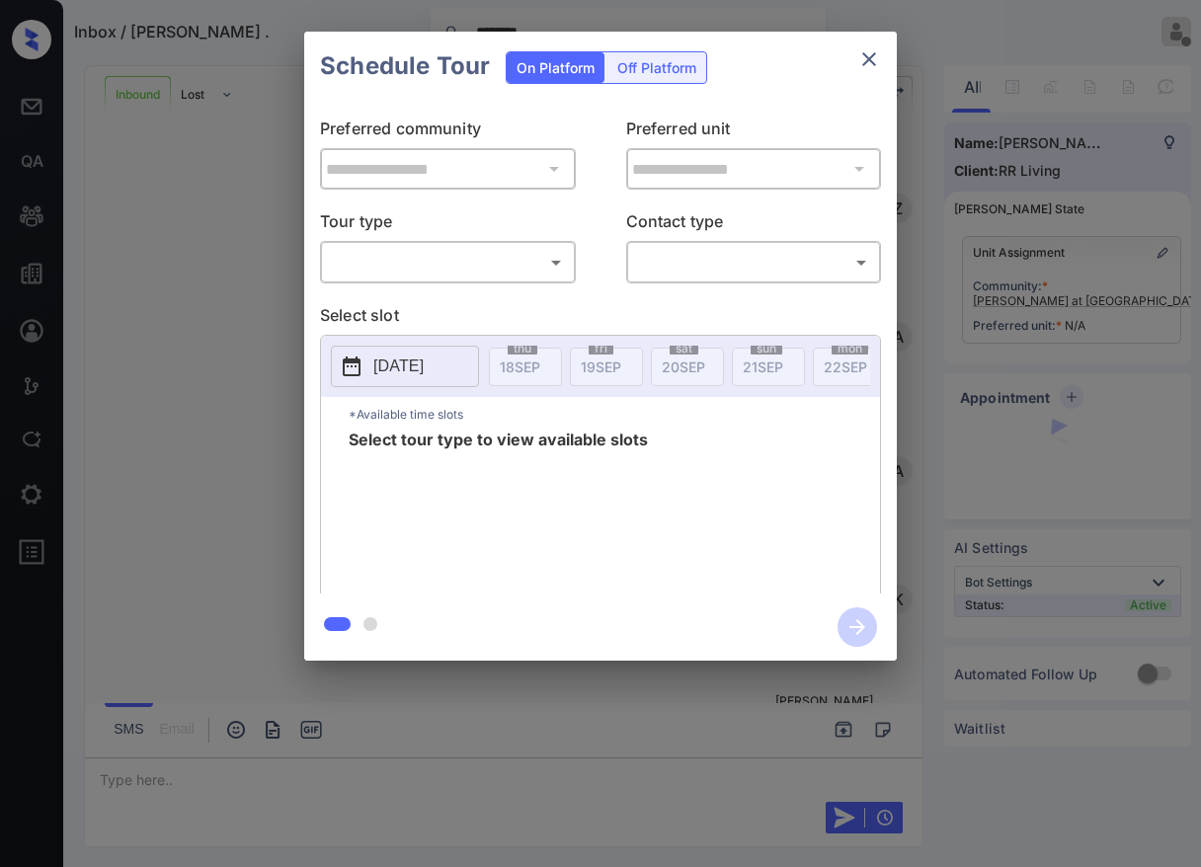 This screenshot has width=1201, height=867. What do you see at coordinates (614, 414) in the screenshot?
I see `p: *Available time slots` at bounding box center [614, 414].